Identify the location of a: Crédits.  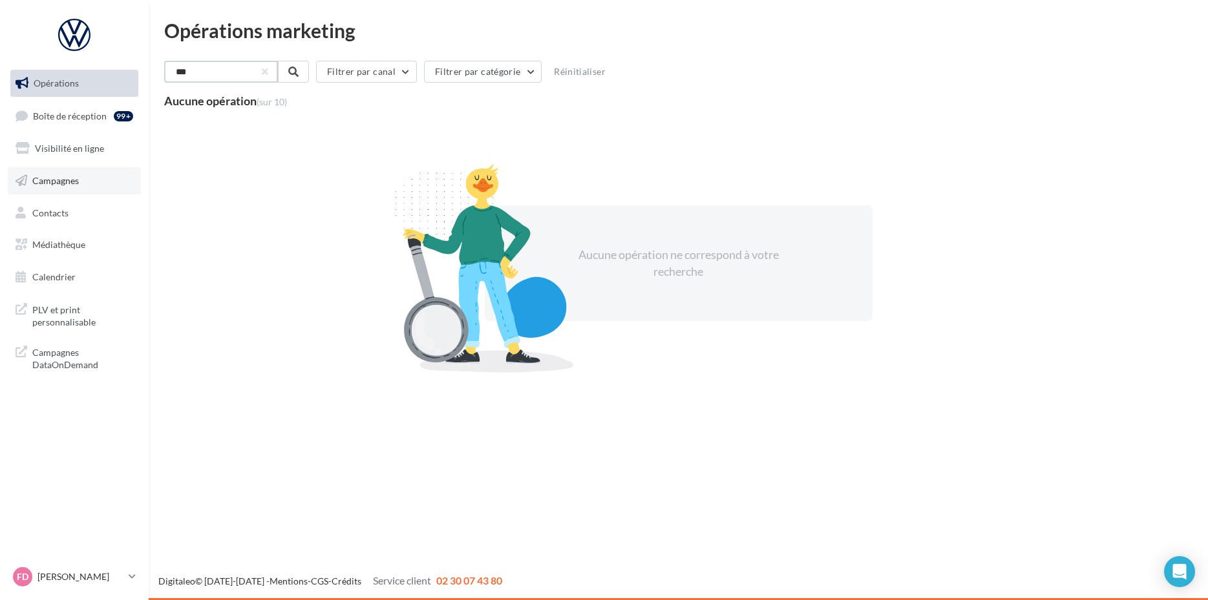
(346, 581).